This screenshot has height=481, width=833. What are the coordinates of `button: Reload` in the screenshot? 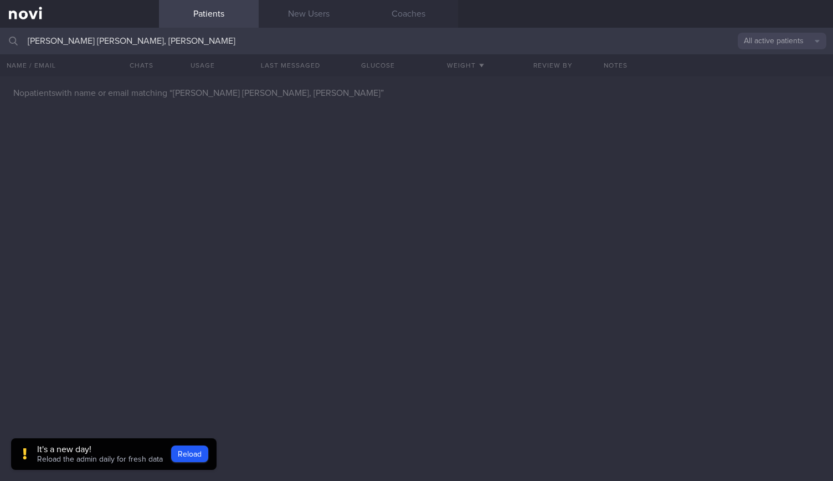 It's located at (189, 454).